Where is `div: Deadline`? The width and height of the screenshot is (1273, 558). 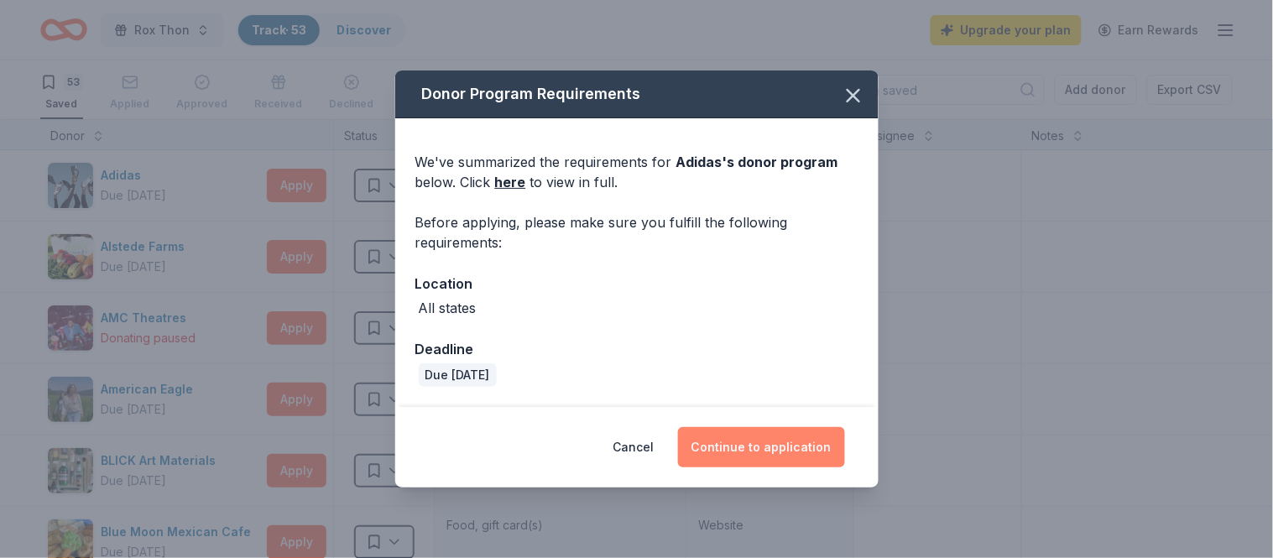 div: Deadline is located at coordinates (637, 349).